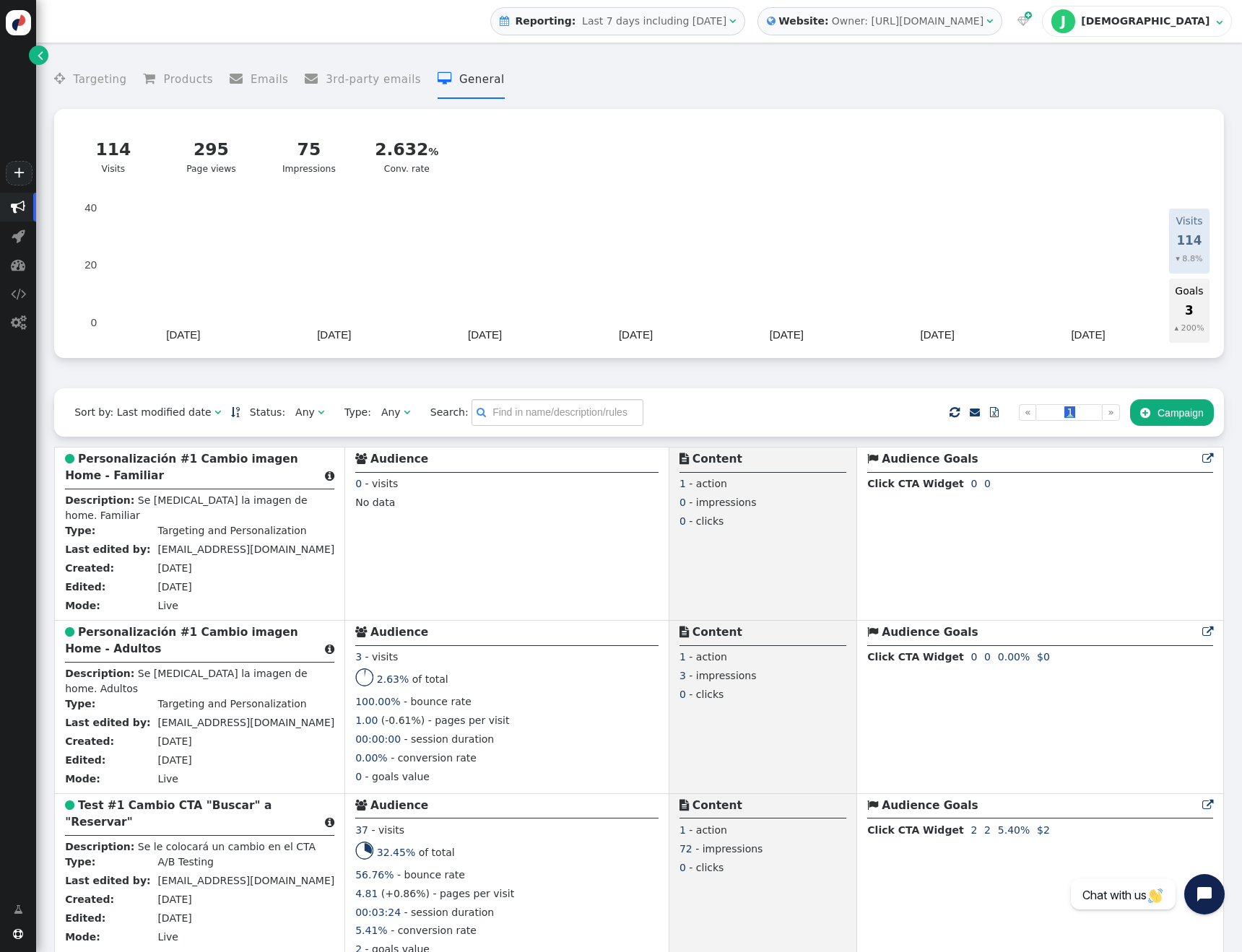  Describe the element at coordinates (1043, 830) in the screenshot. I see `span: $2` at that location.